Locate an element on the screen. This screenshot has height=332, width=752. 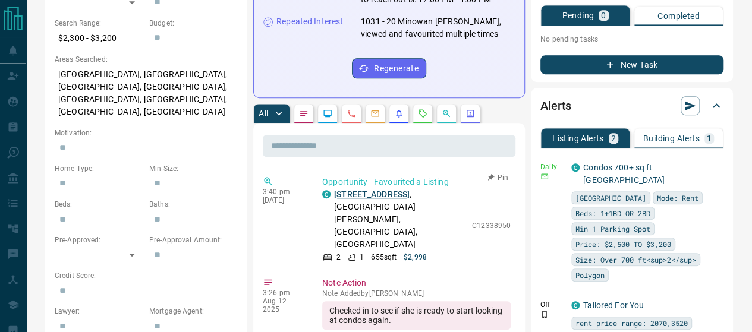
p: No pending tasks is located at coordinates (632, 39).